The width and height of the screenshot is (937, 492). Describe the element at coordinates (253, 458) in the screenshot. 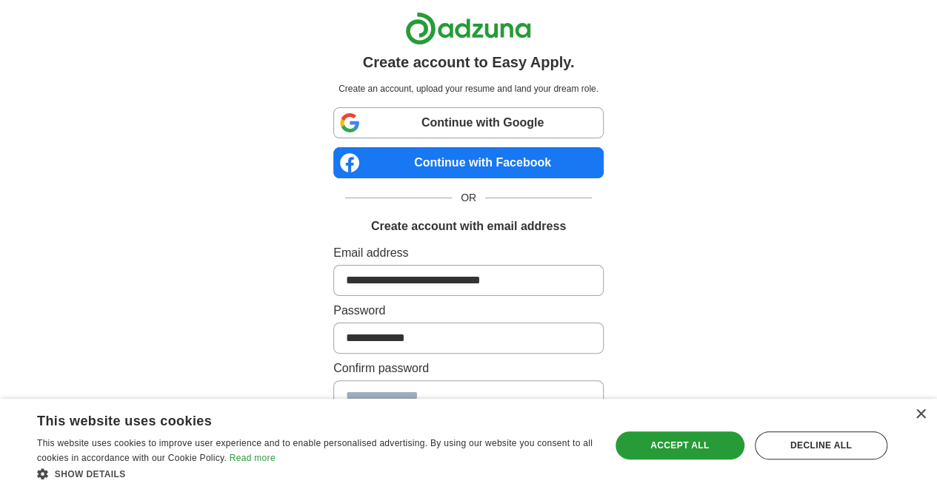

I see `a: Read more, opens a new window` at that location.